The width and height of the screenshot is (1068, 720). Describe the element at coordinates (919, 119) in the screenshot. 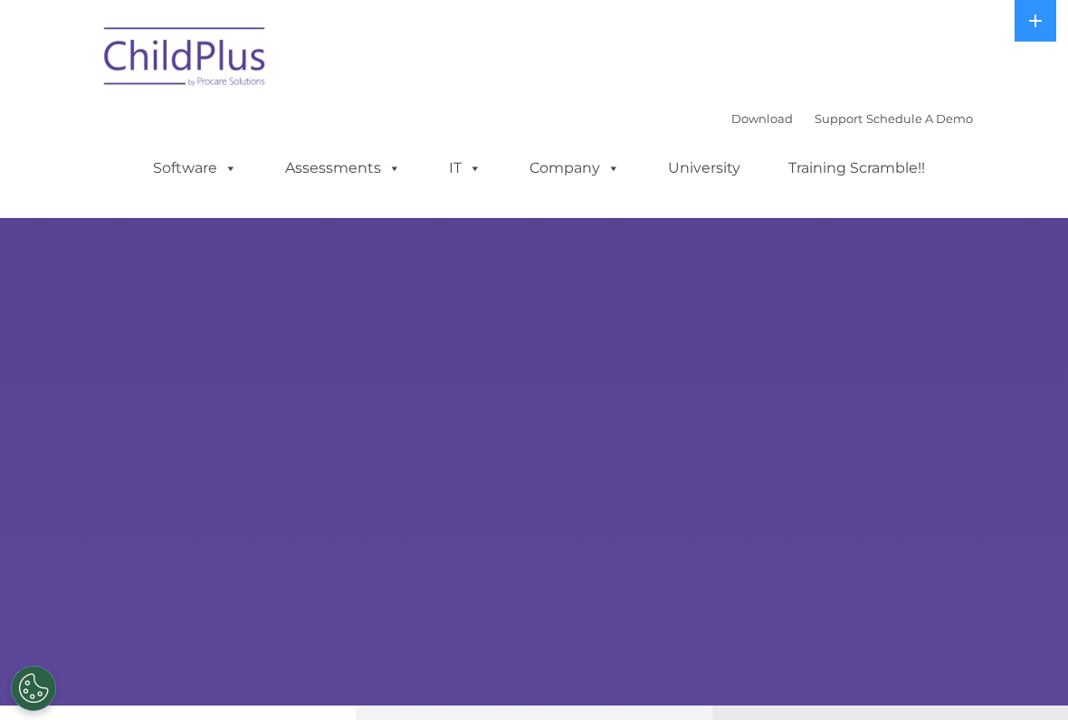

I see `a: Schedule A Demo` at that location.